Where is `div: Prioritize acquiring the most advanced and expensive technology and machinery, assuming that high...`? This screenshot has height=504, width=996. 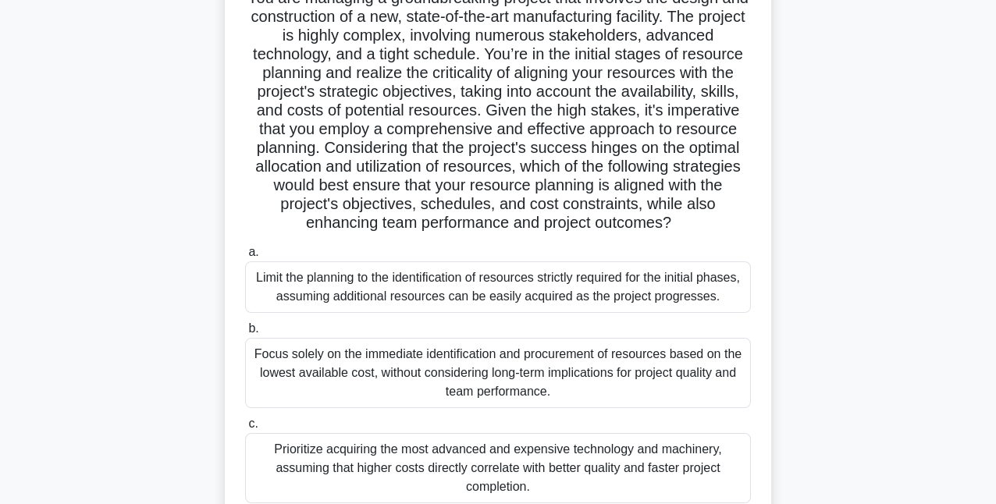 div: Prioritize acquiring the most advanced and expensive technology and machinery, assuming that high... is located at coordinates (498, 468).